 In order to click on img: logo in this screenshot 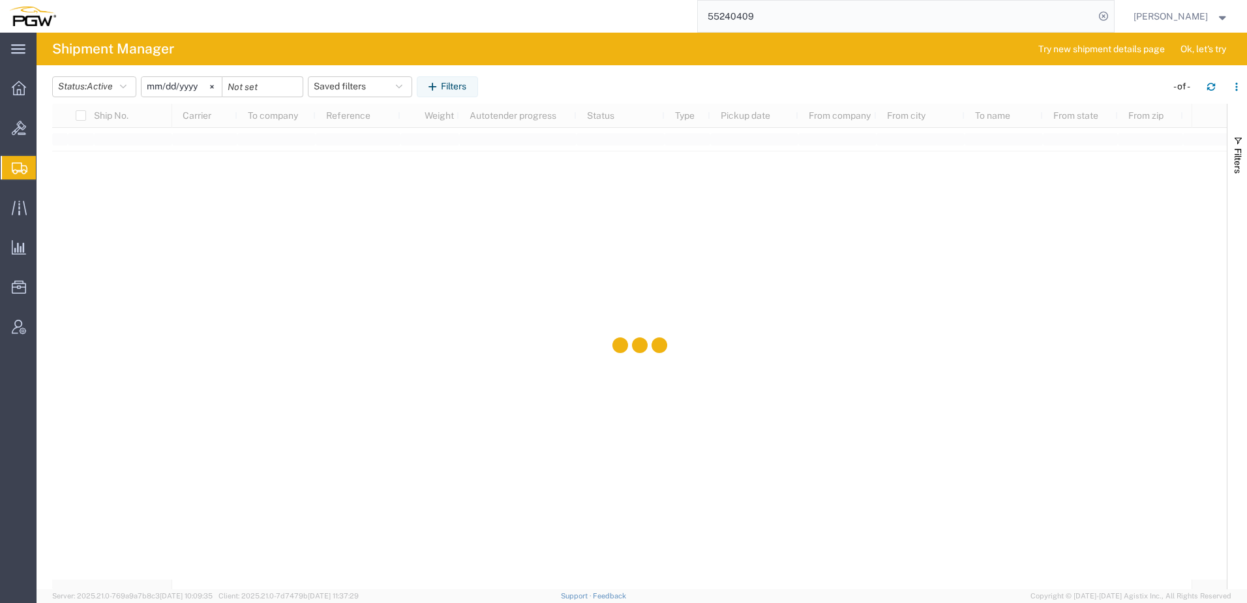, I will do `click(33, 16)`.